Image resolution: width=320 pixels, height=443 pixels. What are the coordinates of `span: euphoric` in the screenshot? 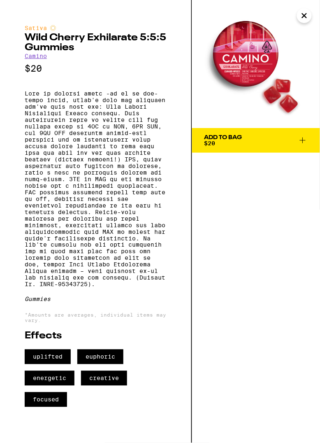 It's located at (100, 357).